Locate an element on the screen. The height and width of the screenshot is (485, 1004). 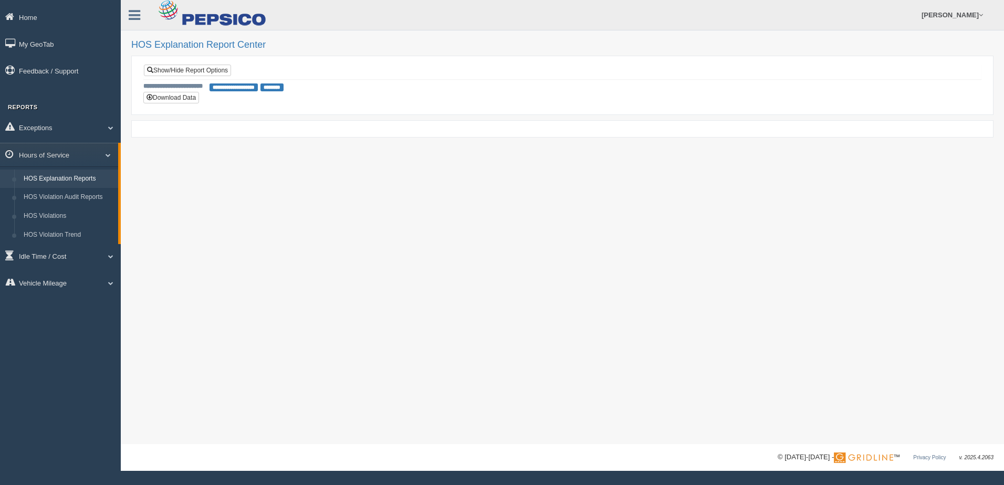
img: Gridline is located at coordinates (863, 458).